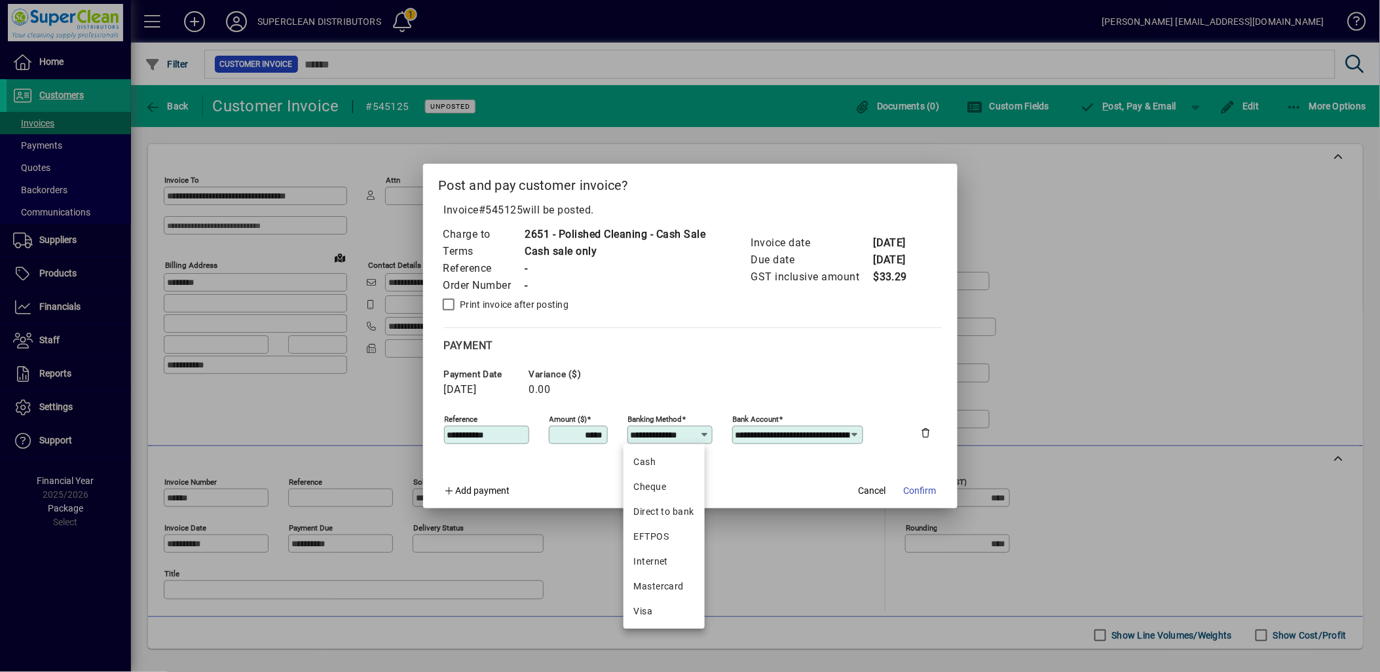  Describe the element at coordinates (812, 277) in the screenshot. I see `td: GST inclusive amount` at that location.